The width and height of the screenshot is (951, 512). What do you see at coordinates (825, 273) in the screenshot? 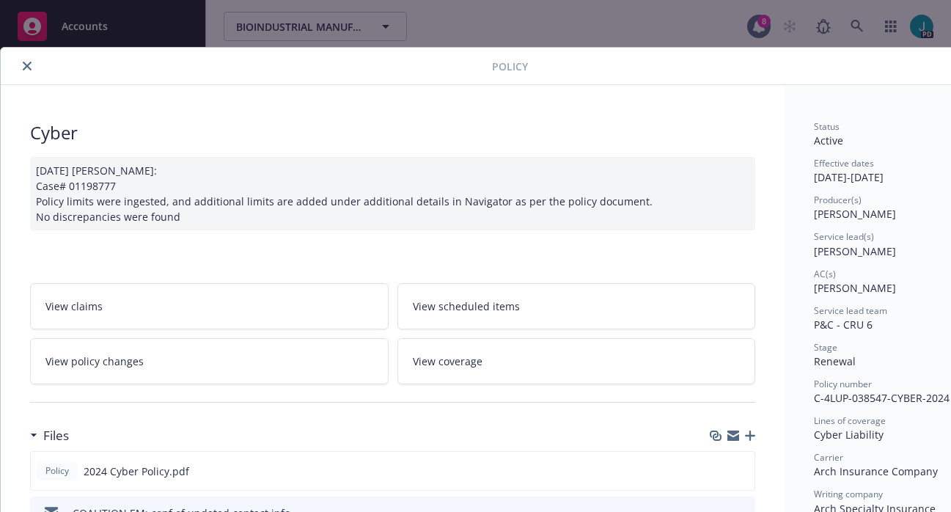
I see `span: AC(s)` at bounding box center [825, 273].